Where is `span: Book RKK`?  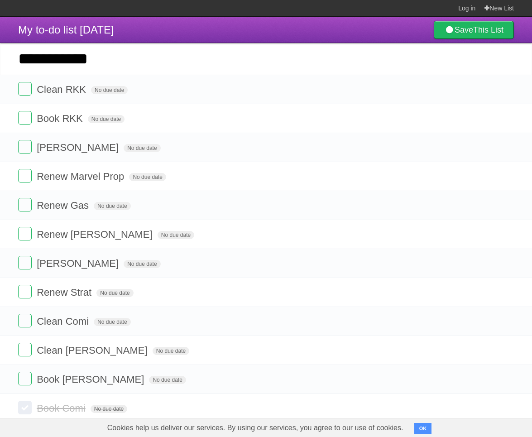
span: Book RKK is located at coordinates (61, 118).